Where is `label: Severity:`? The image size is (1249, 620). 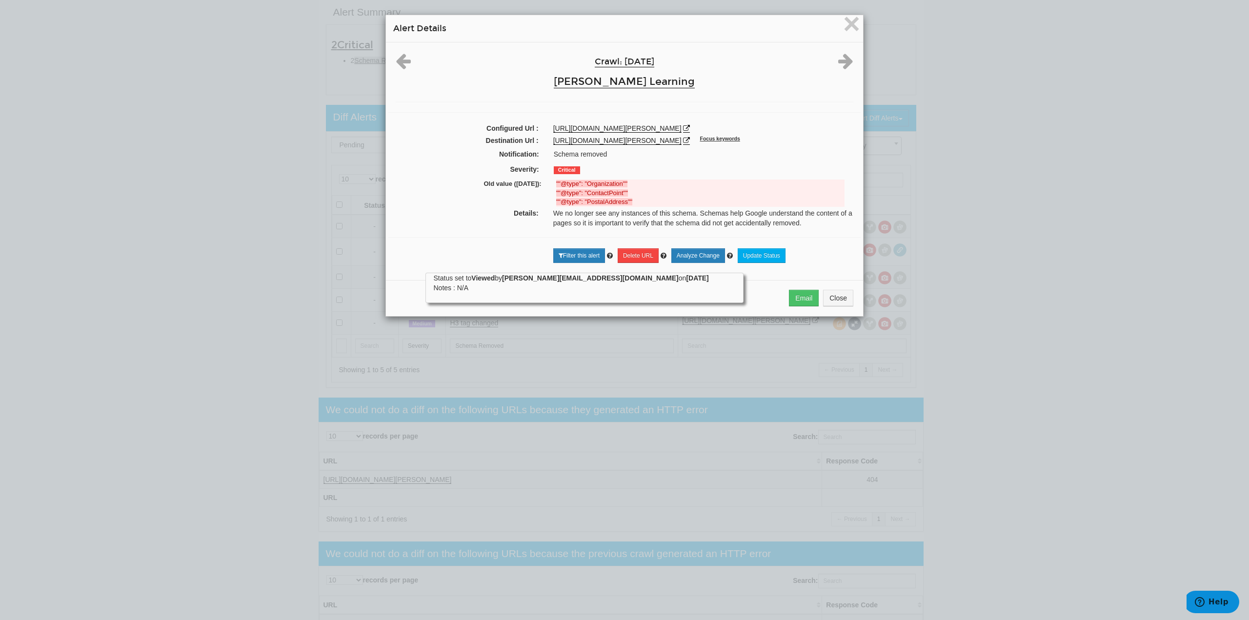 label: Severity: is located at coordinates (468, 169).